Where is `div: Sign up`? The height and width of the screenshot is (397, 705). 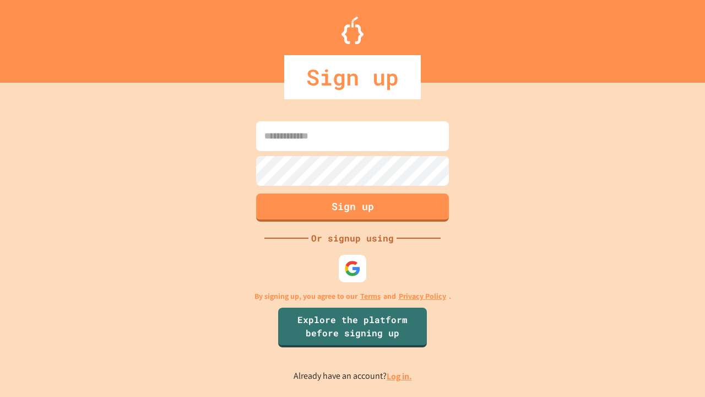
div: Sign up is located at coordinates (352, 77).